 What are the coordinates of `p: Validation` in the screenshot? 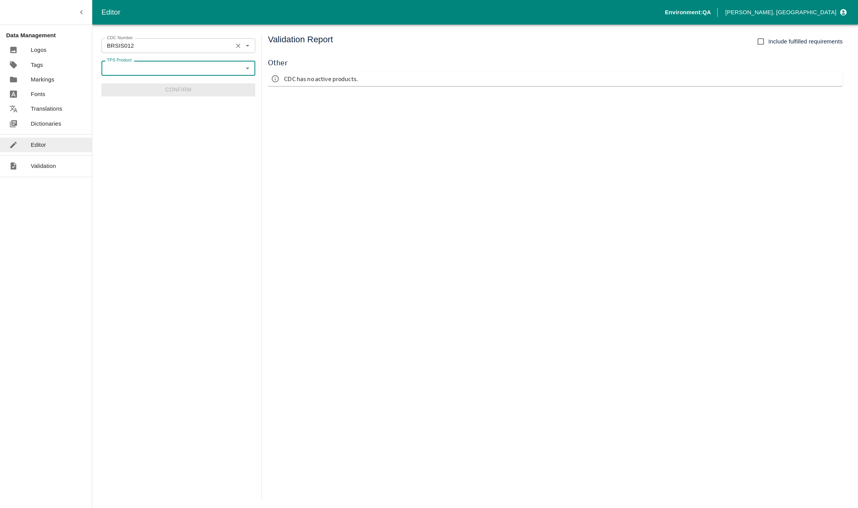 It's located at (43, 166).